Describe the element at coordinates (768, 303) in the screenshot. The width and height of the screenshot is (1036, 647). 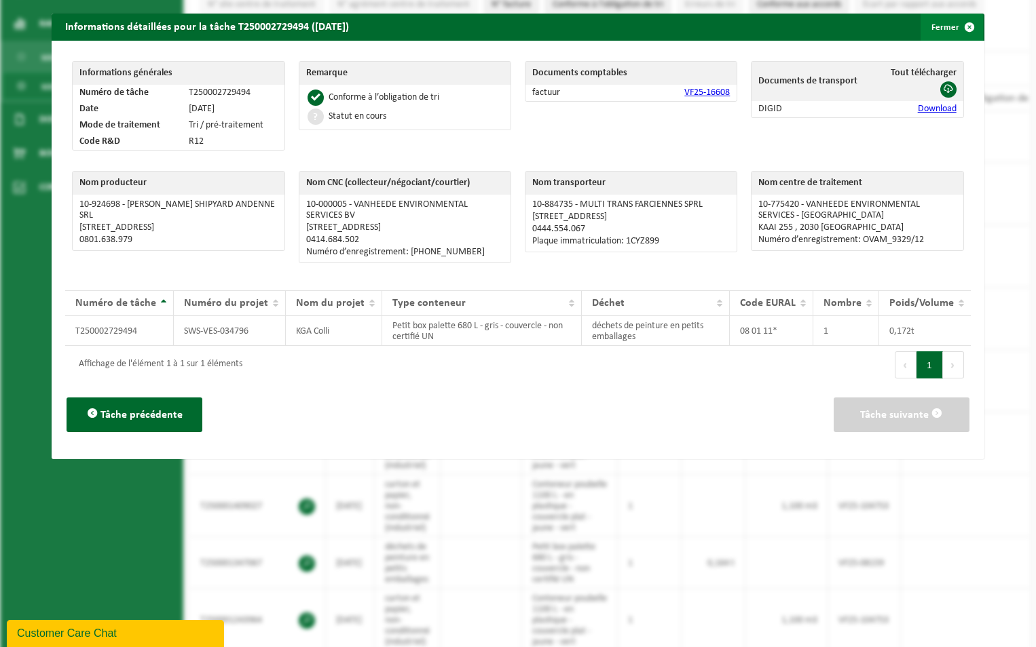
I see `span: Code EURAL` at that location.